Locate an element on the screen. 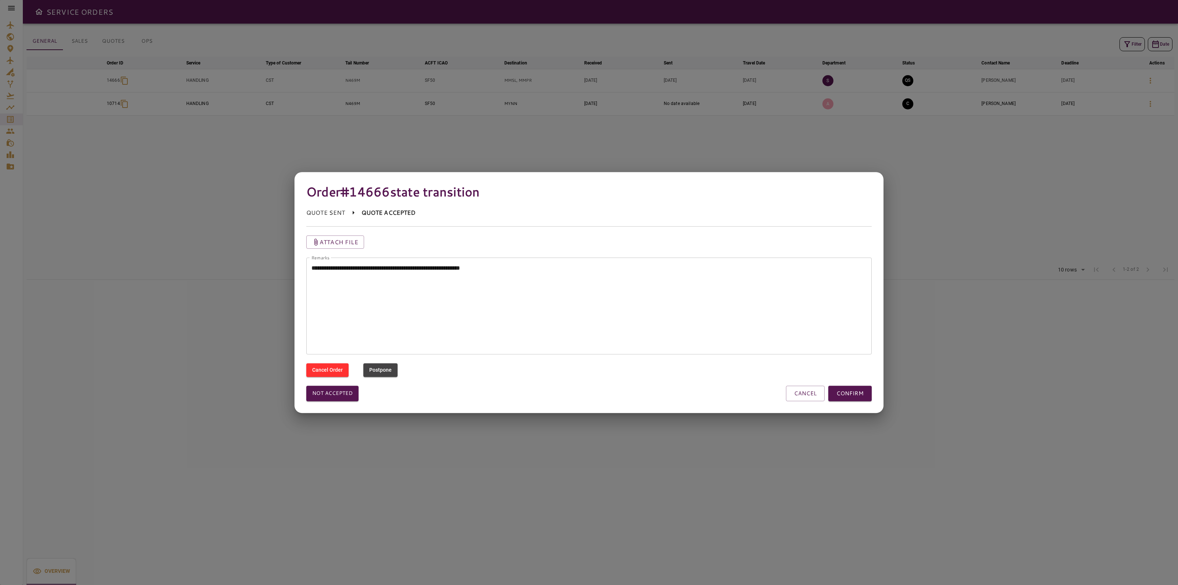 The height and width of the screenshot is (585, 1178). button: Cancel Order is located at coordinates (327, 370).